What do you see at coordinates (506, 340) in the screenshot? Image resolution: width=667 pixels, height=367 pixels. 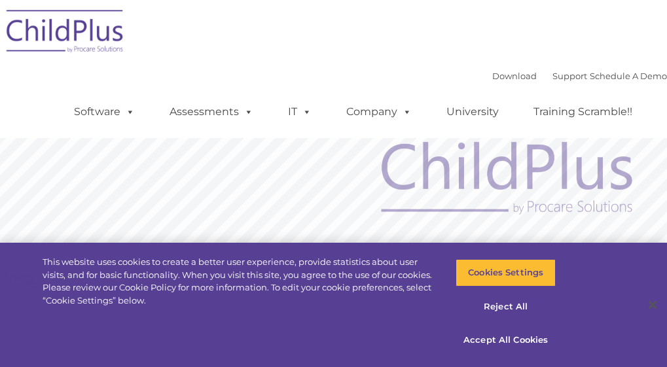 I see `button: Accept All Cookies` at bounding box center [506, 340].